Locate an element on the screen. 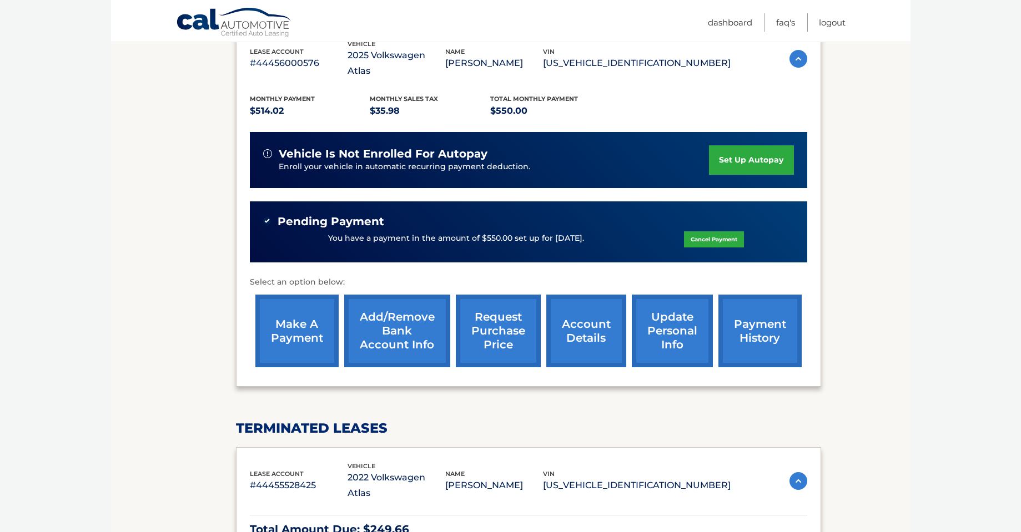 The width and height of the screenshot is (1021, 532). a: make a payment is located at coordinates (297, 331).